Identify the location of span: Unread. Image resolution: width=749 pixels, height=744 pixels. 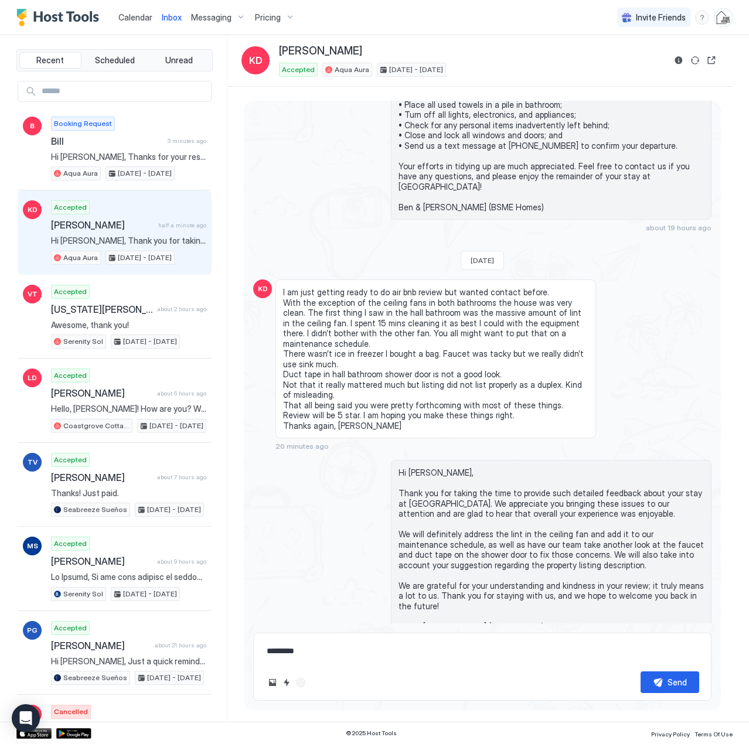
(179, 60).